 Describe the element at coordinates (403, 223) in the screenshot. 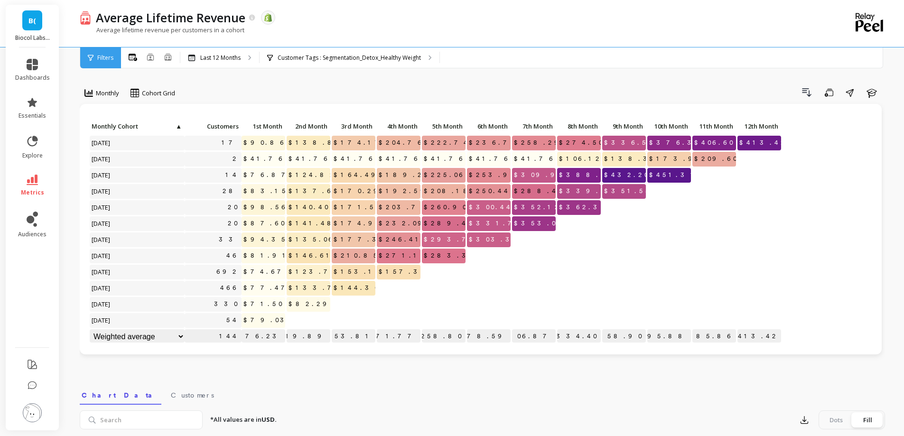

I see `span: $232.09` at that location.